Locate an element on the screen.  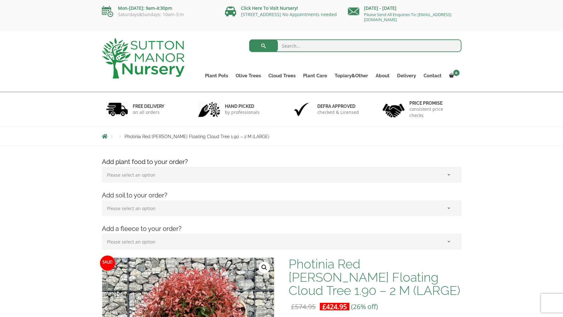
h6: hand picked is located at coordinates (242, 106).